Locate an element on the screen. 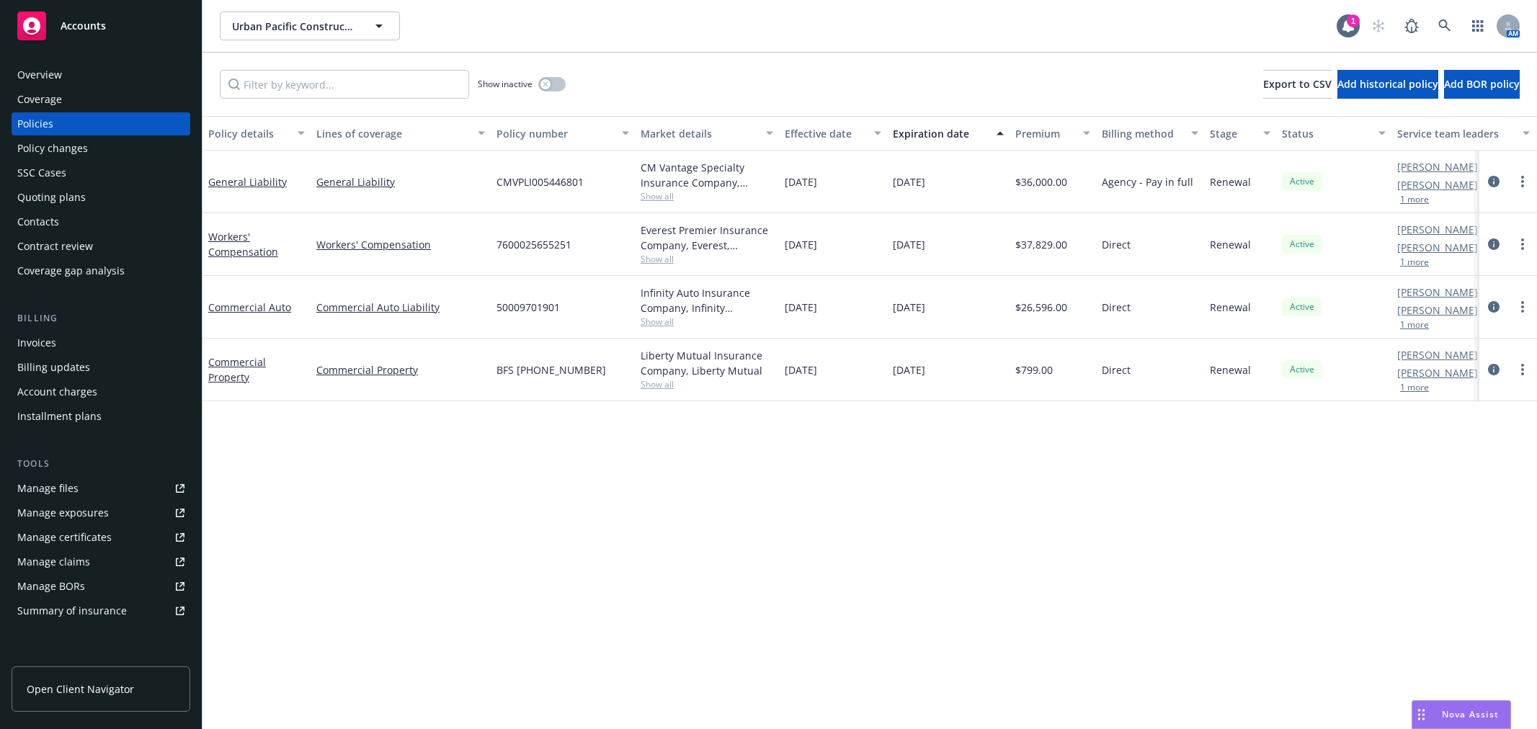 Image resolution: width=1537 pixels, height=729 pixels. span: CMVPLI005446801 is located at coordinates (540, 182).